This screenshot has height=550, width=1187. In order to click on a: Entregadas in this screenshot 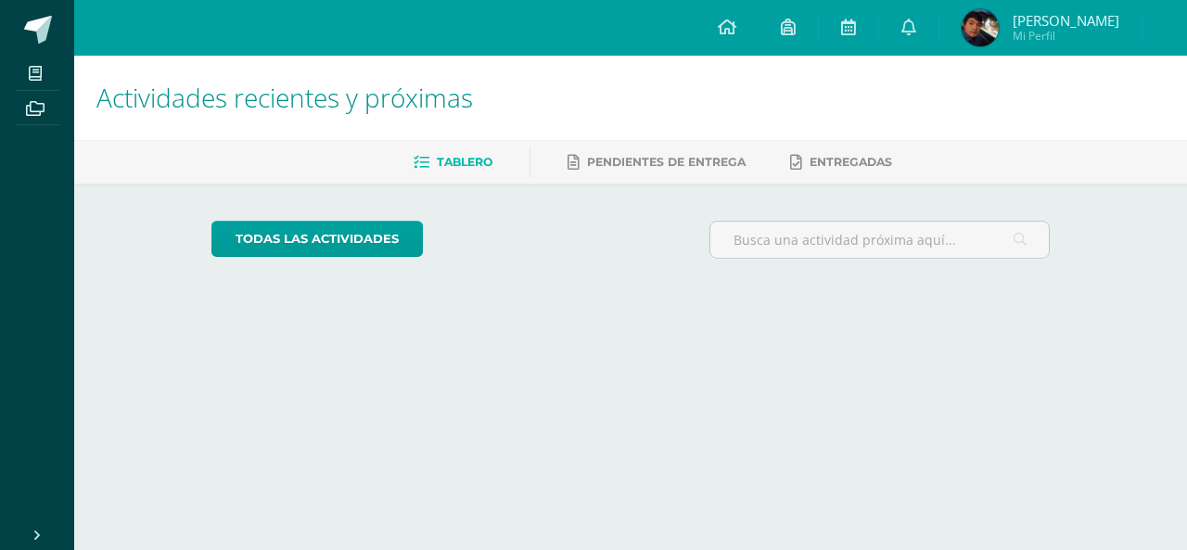, I will do `click(841, 162)`.